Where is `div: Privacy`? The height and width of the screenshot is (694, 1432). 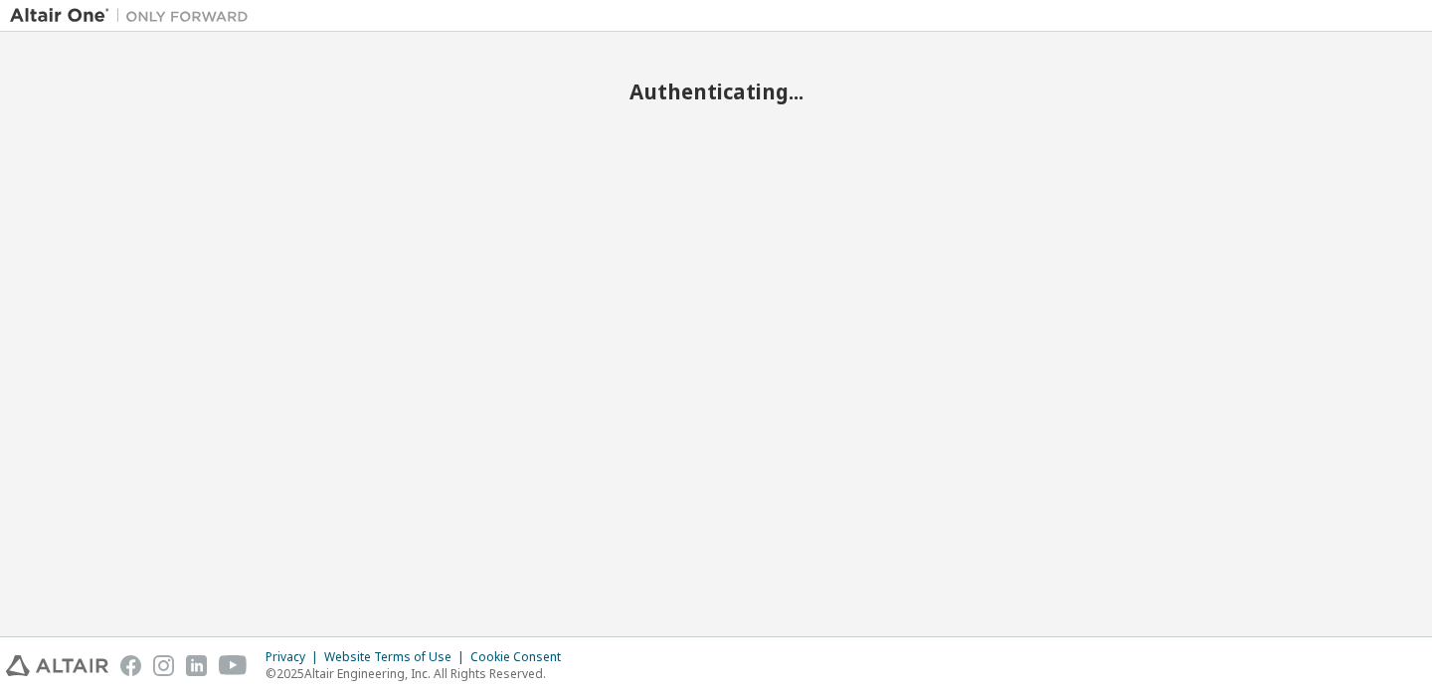
div: Privacy is located at coordinates (294, 657).